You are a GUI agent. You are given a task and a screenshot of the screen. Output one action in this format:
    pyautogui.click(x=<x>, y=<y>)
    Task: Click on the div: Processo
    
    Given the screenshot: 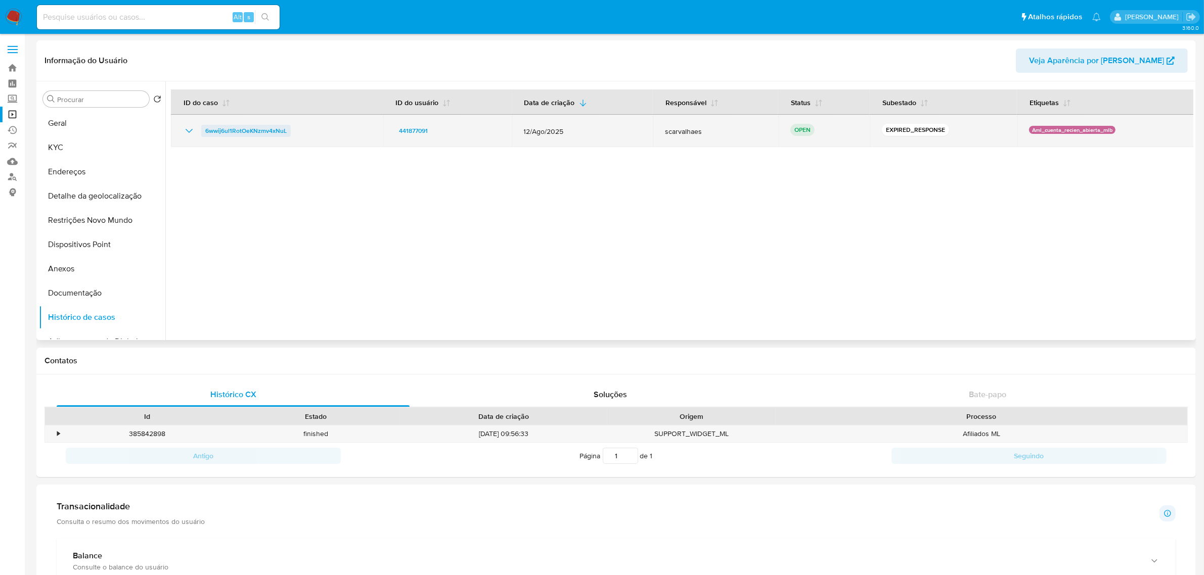 What is the action you would take?
    pyautogui.click(x=981, y=417)
    